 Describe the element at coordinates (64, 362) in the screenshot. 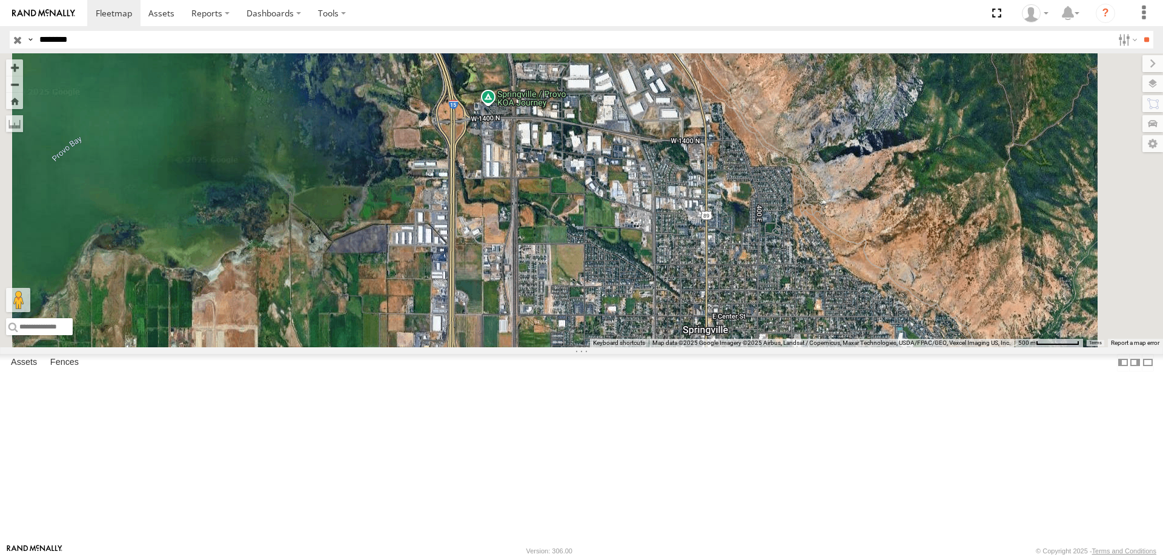

I see `label: Fences` at that location.